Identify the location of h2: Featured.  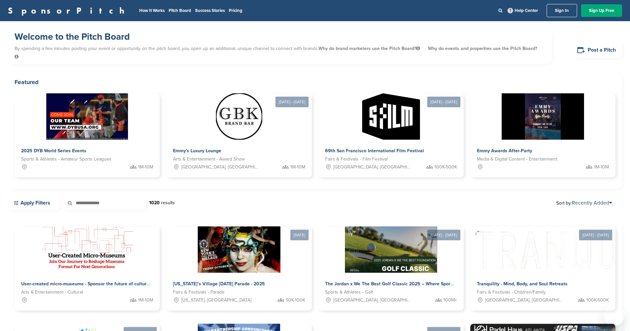
(315, 82).